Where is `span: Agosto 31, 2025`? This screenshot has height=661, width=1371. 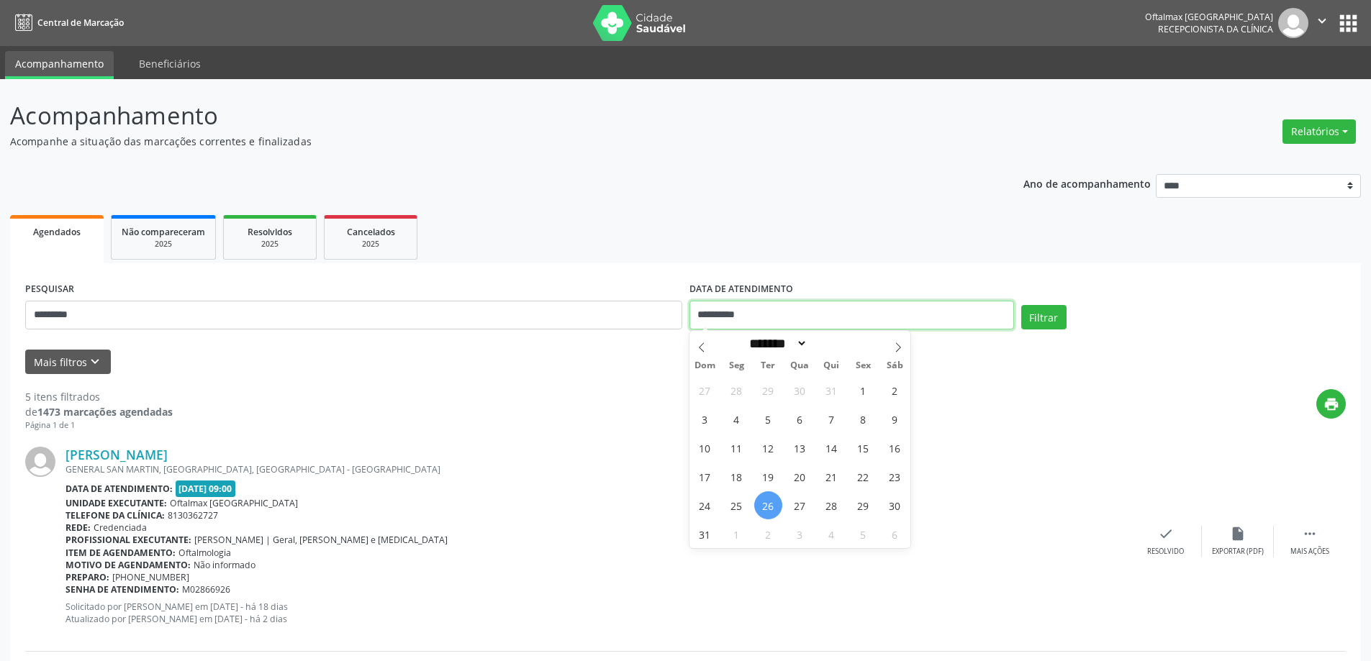 span: Agosto 31, 2025 is located at coordinates (705, 534).